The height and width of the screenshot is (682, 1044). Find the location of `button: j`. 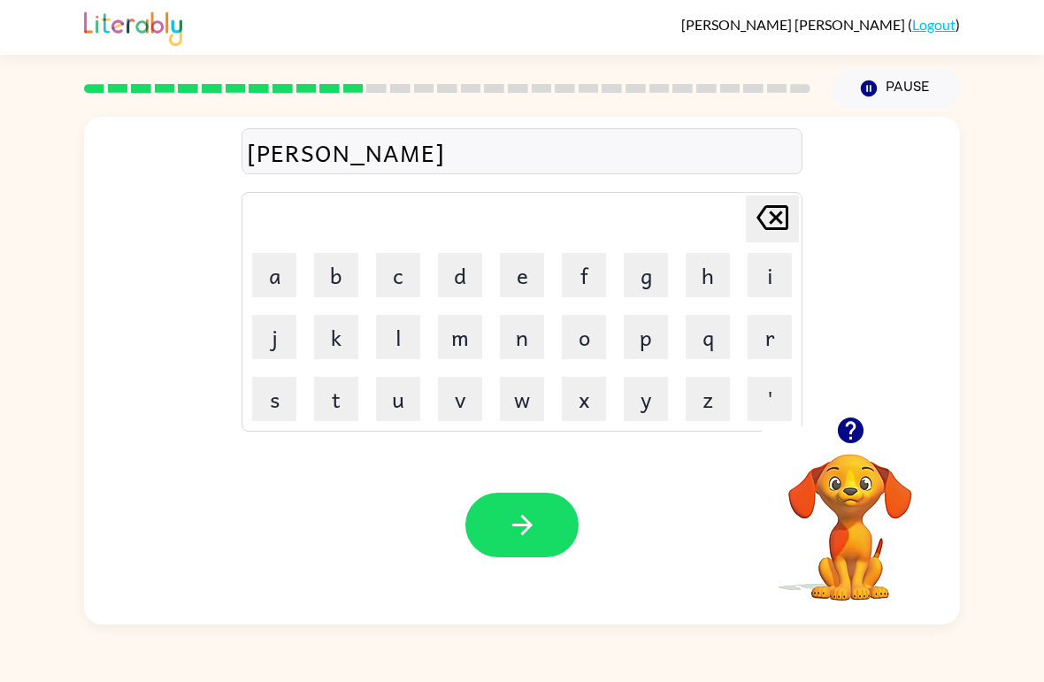

button: j is located at coordinates (274, 337).